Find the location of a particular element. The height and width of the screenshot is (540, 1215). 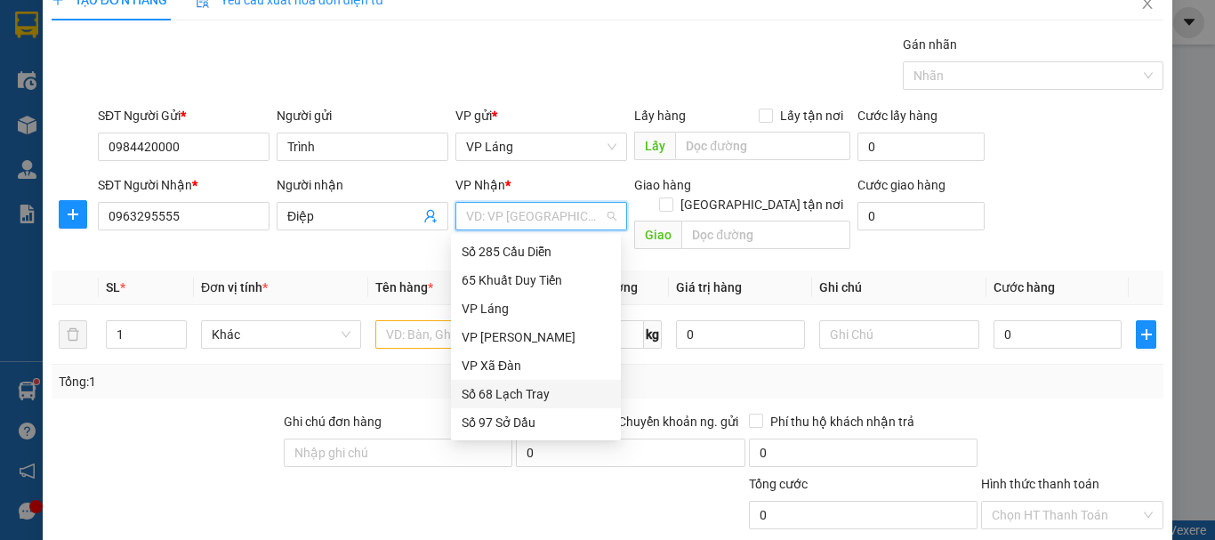

label: Gán nhãn is located at coordinates (929, 44).